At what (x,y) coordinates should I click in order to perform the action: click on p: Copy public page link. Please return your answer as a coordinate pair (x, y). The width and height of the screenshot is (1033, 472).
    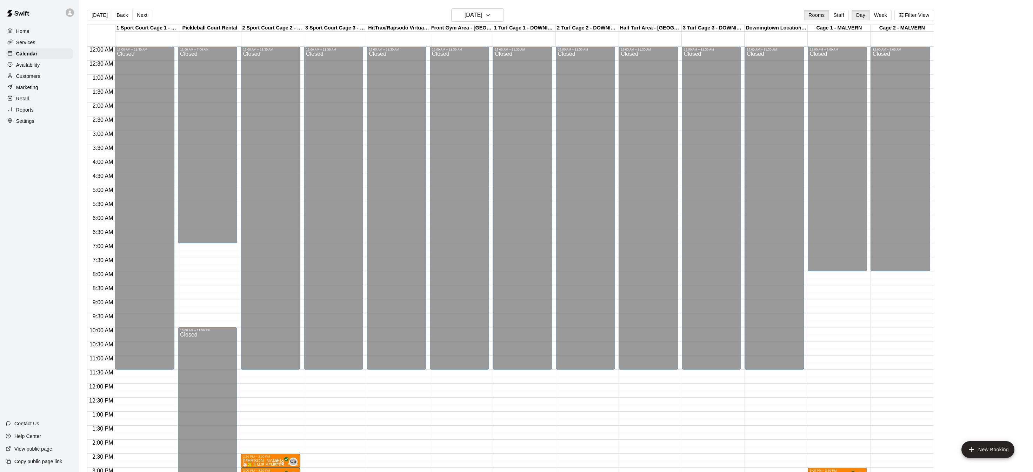
    Looking at the image, I should click on (38, 461).